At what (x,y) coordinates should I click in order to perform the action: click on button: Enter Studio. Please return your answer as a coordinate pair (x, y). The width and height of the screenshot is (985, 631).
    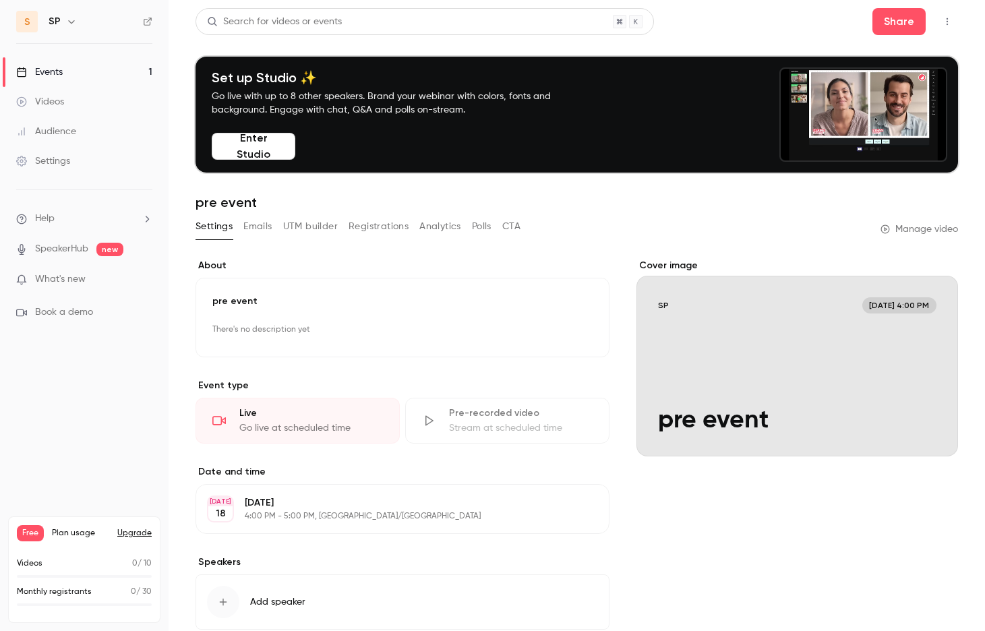
    Looking at the image, I should click on (254, 146).